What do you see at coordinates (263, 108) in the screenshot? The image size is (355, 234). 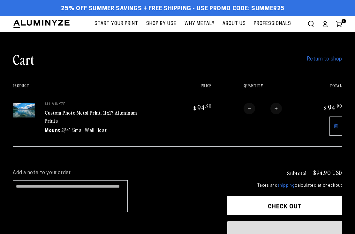 I see `input: Quantity for Custom Photo Metal Print, 11x17 Aluminum Prints` at bounding box center [263, 108].